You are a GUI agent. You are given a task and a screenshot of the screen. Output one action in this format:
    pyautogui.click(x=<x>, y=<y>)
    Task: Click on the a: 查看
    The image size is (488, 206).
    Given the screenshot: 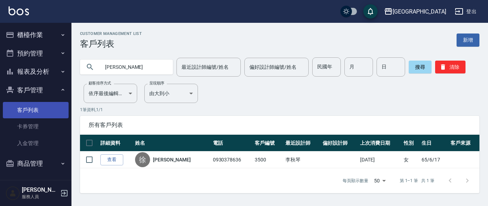 What is the action you would take?
    pyautogui.click(x=112, y=160)
    